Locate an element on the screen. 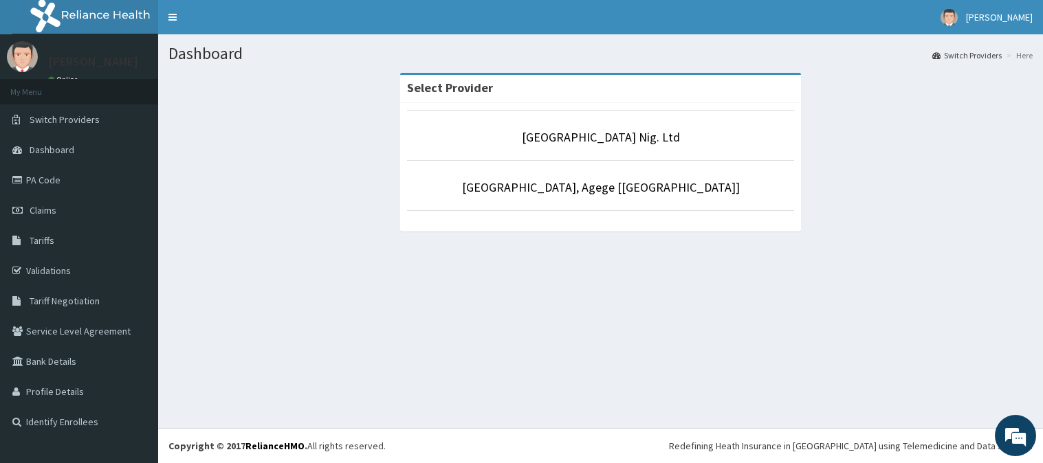  a: Switch Providers is located at coordinates (966, 55).